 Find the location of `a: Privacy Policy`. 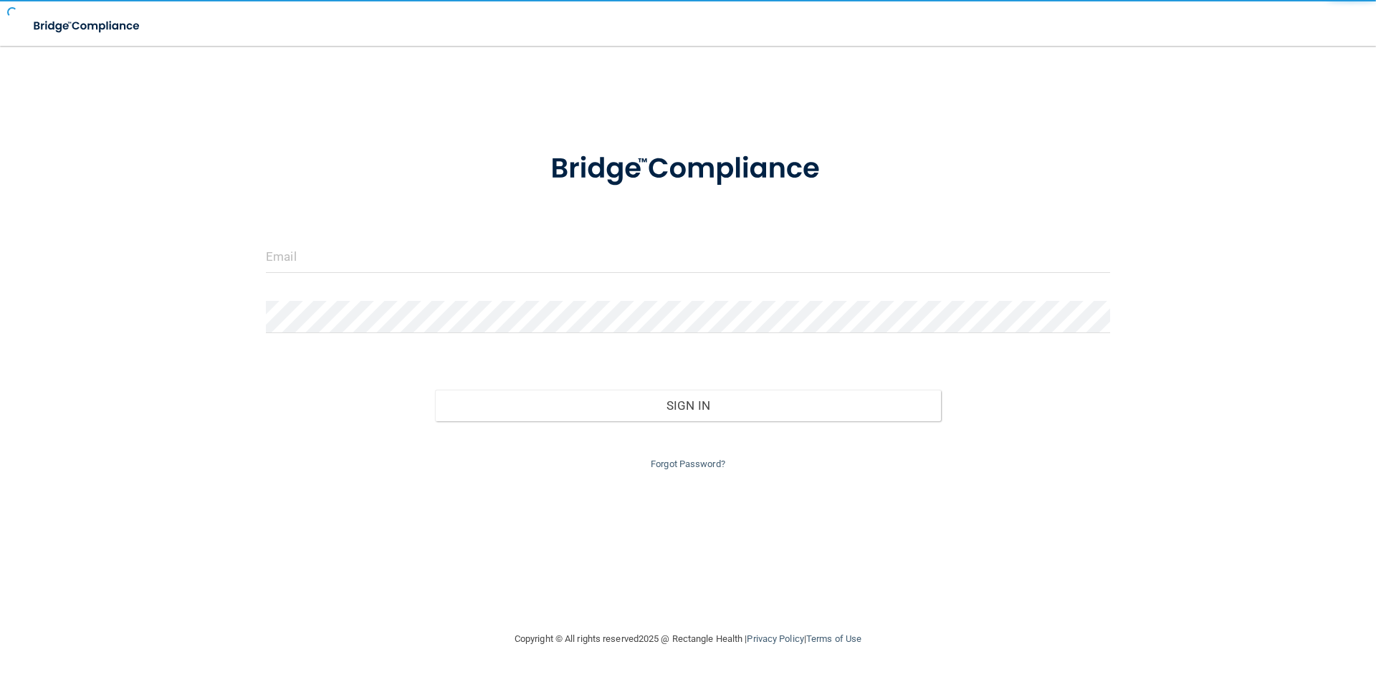

a: Privacy Policy is located at coordinates (775, 638).